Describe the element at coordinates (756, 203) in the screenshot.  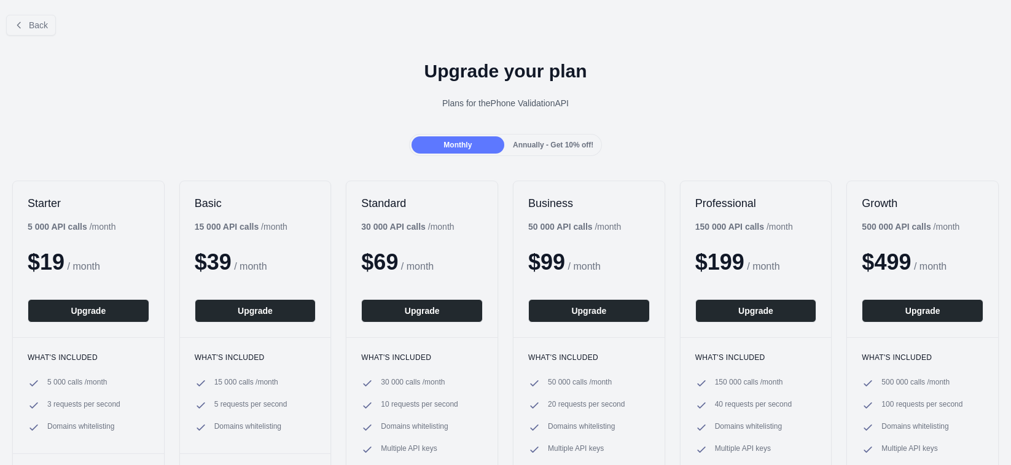
I see `h2: Professional` at that location.